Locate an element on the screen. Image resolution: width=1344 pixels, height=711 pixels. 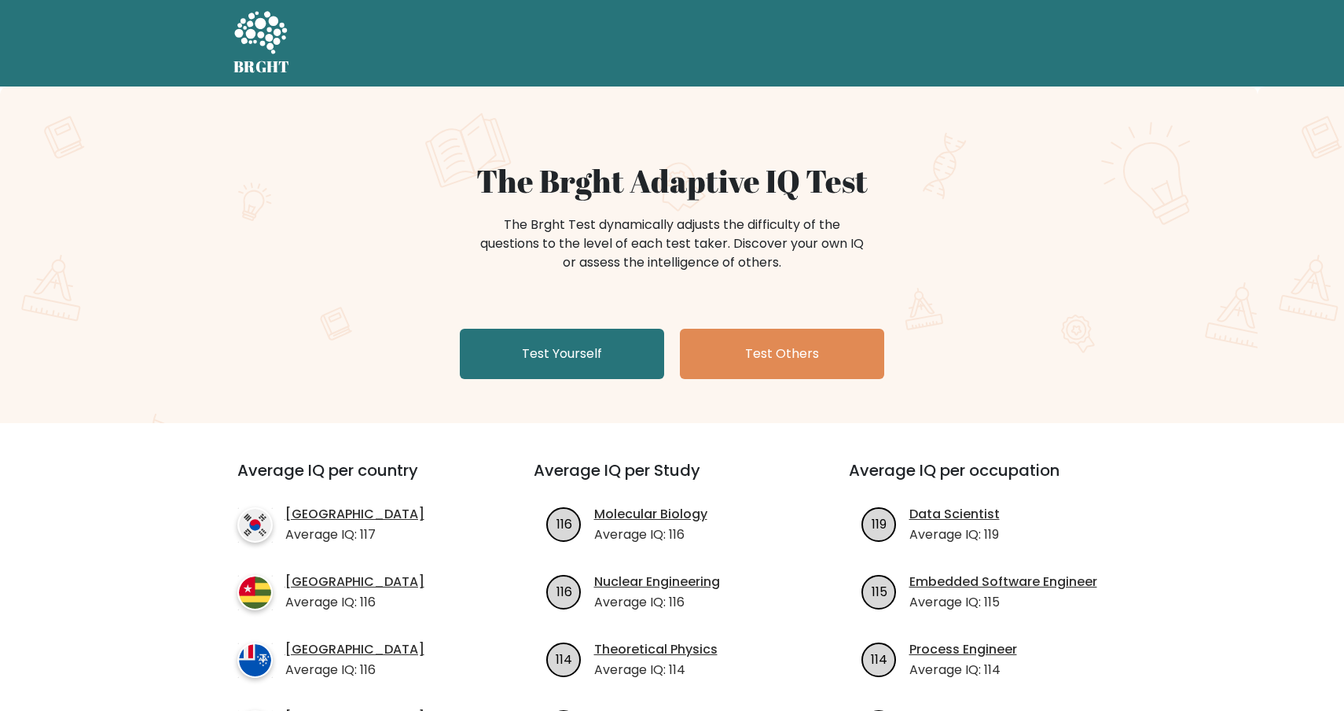
text: 115 is located at coordinates (879, 590).